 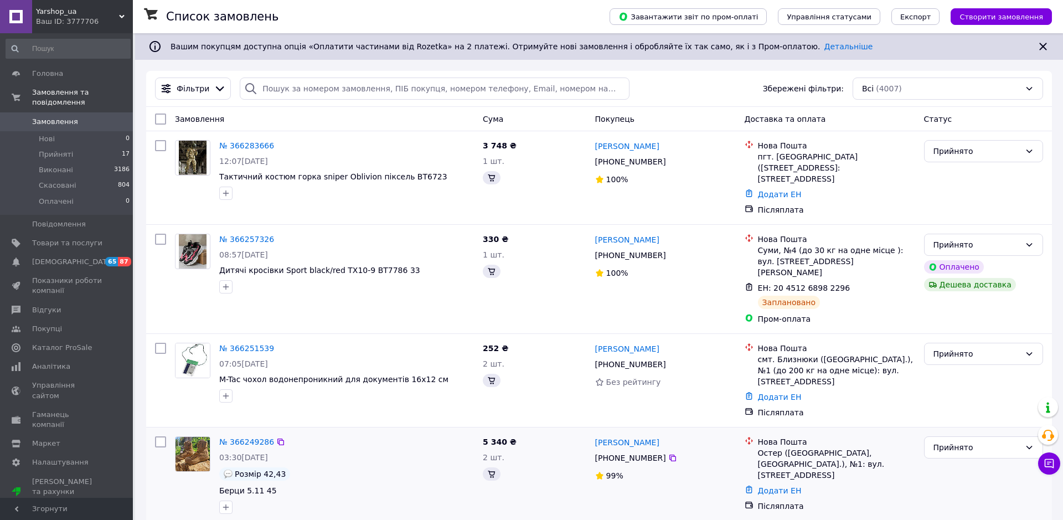 I want to click on span: 804, so click(x=124, y=186).